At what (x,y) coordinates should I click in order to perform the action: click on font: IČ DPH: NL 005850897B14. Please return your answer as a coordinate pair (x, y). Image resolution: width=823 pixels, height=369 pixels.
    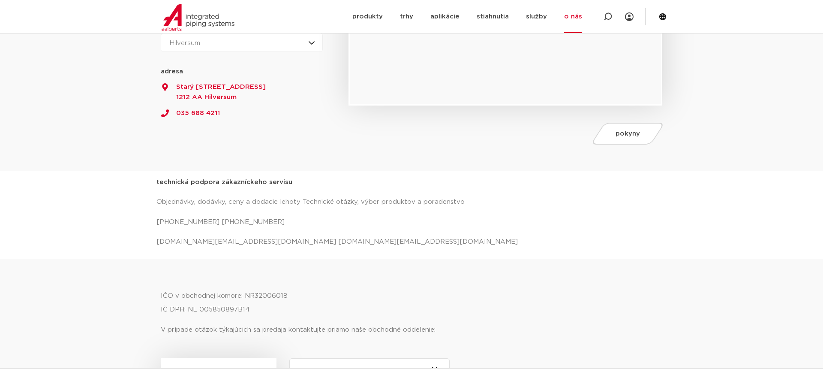
    Looking at the image, I should click on (205, 309).